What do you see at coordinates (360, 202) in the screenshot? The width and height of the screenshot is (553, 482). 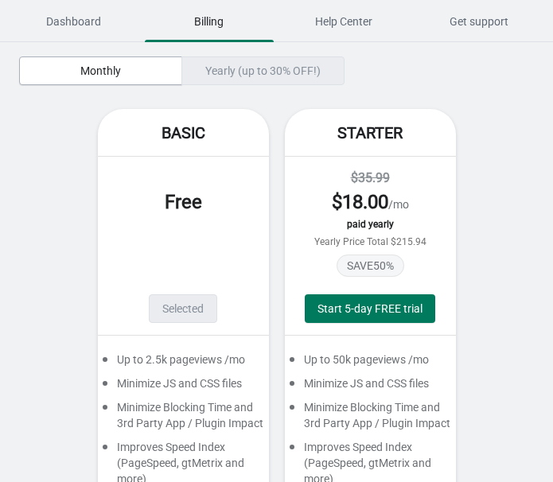 I see `span: $ 18.00` at bounding box center [360, 202].